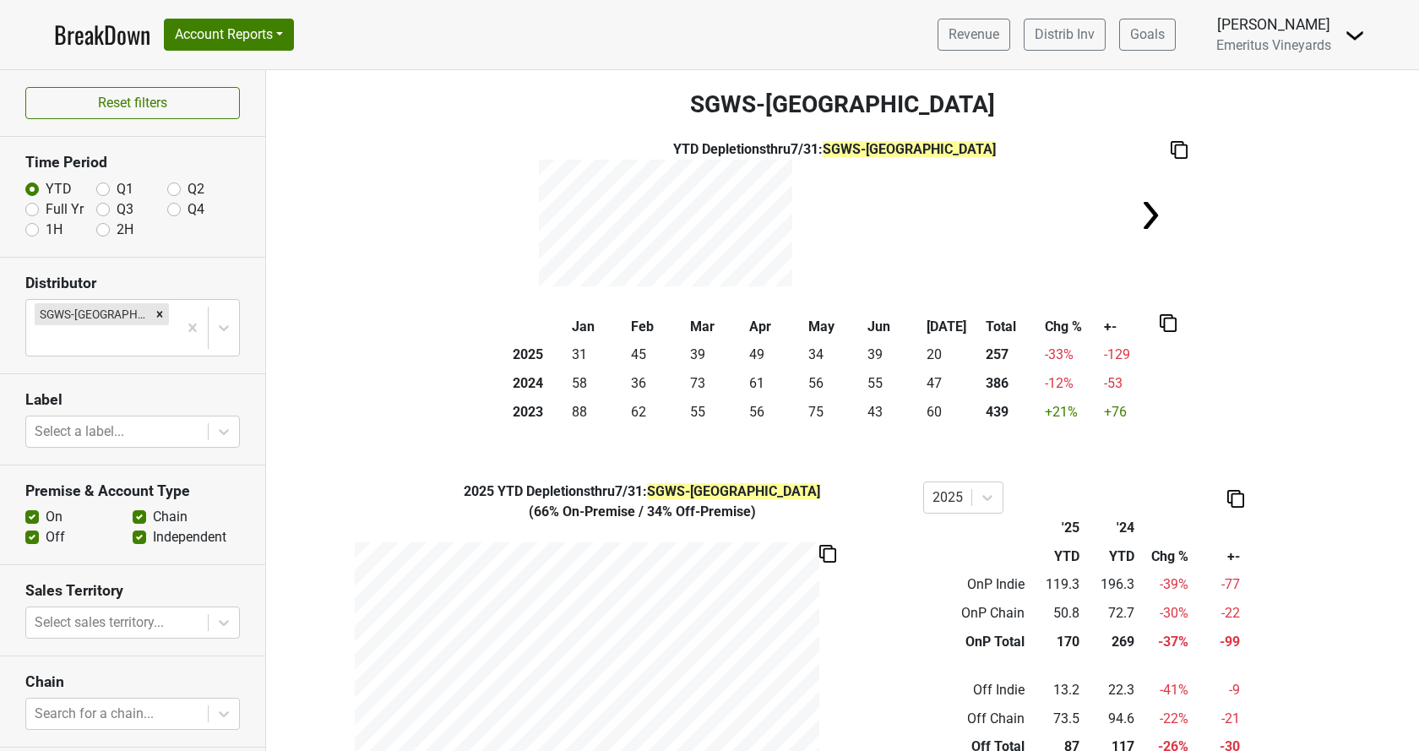  What do you see at coordinates (598, 356) in the screenshot?
I see `td: 31` at bounding box center [598, 356].